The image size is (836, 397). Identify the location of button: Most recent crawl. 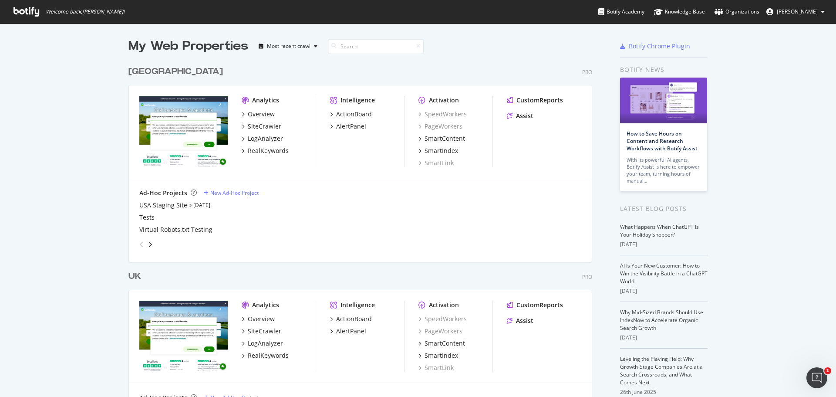
(288, 46).